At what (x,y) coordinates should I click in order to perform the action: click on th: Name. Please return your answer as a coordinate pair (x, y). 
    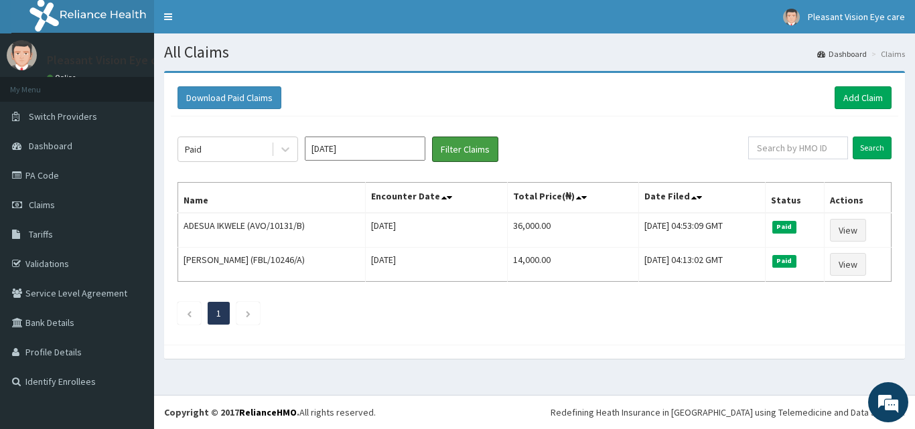
    Looking at the image, I should click on (272, 198).